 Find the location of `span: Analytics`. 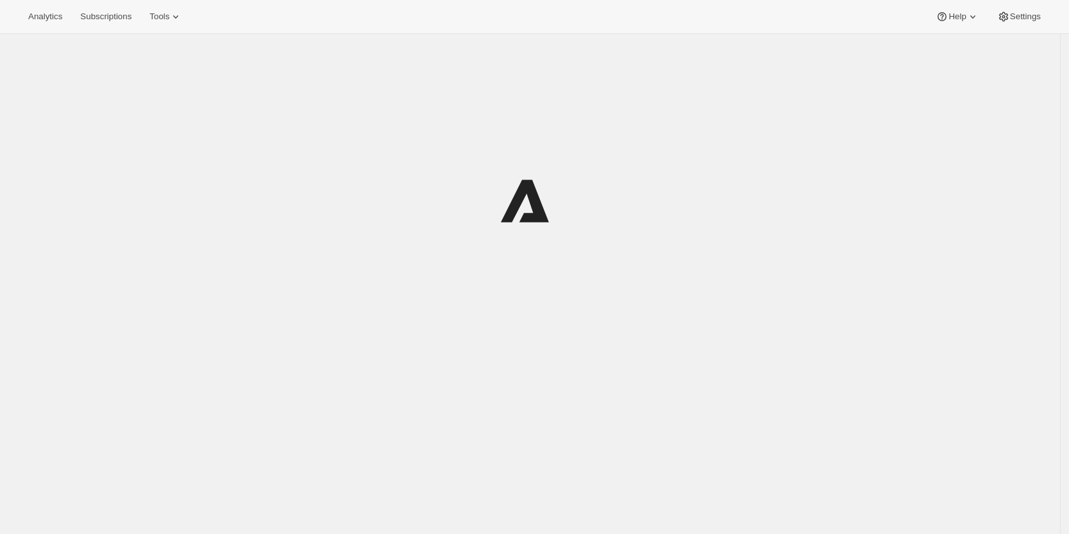

span: Analytics is located at coordinates (45, 17).